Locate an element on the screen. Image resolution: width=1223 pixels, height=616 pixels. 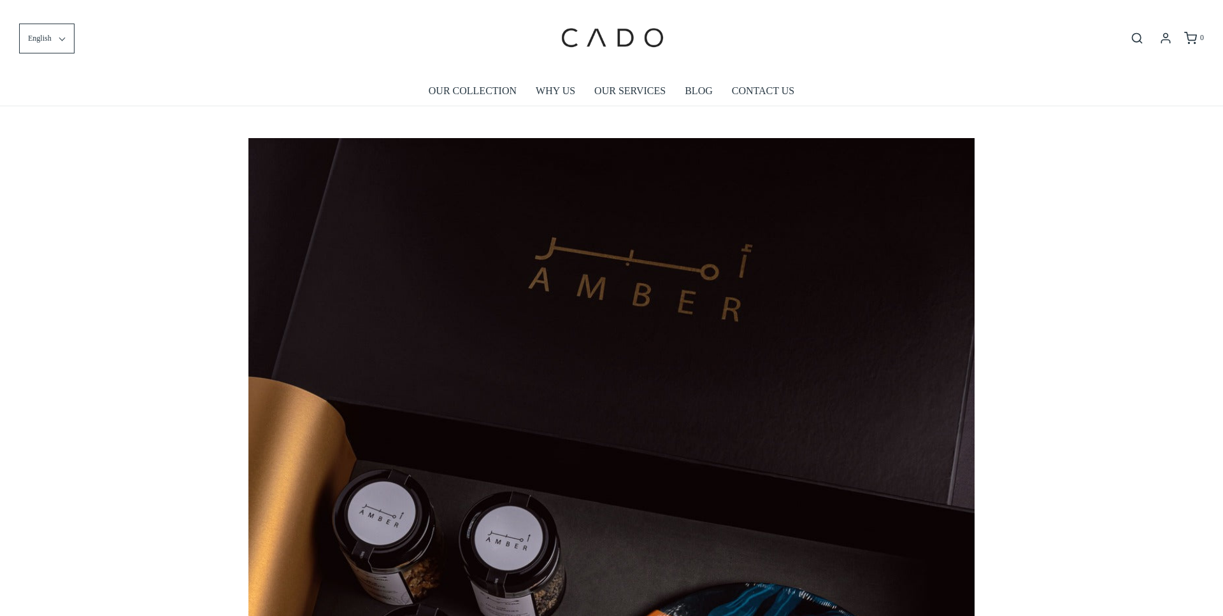
button: English is located at coordinates (46, 38).